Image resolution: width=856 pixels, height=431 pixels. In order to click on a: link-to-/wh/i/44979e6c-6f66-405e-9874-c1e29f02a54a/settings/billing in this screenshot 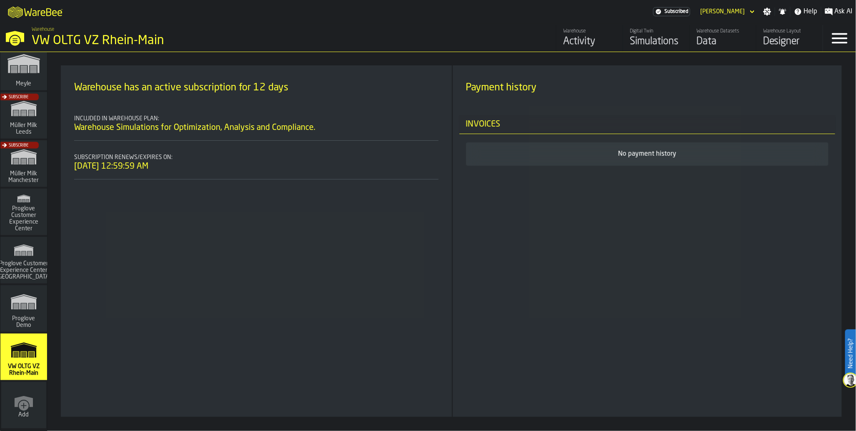, I will do `click(671, 12)`.